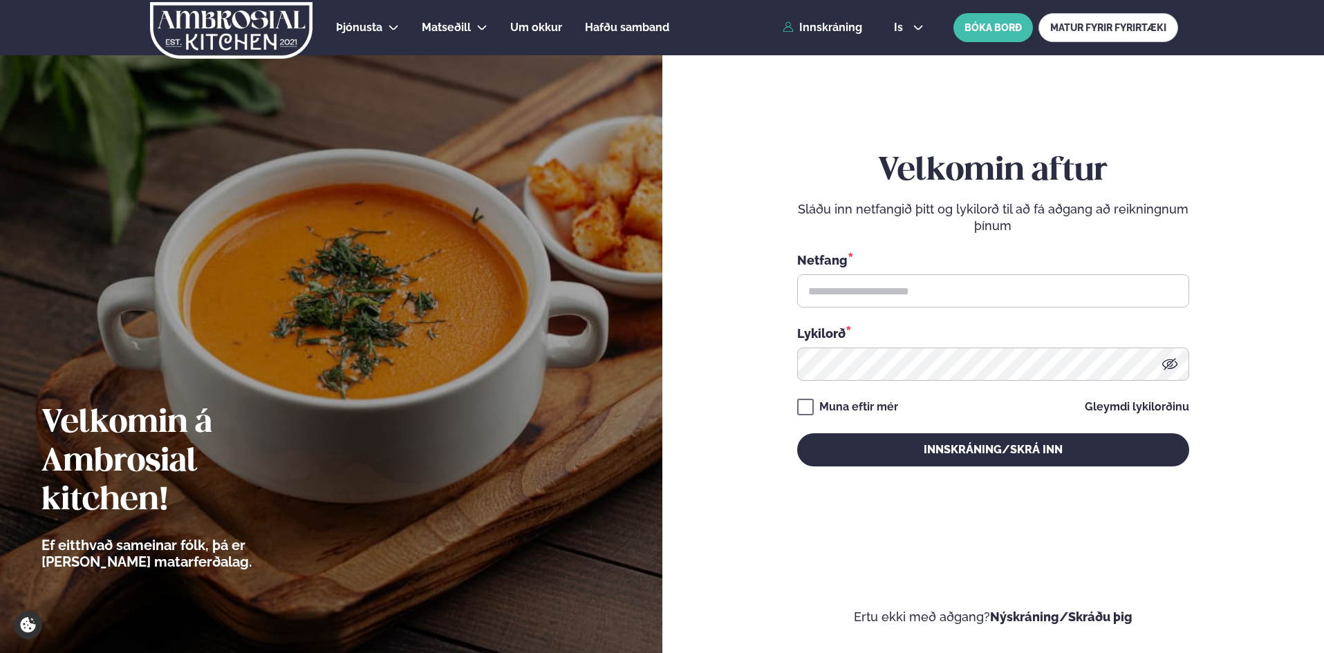 This screenshot has height=653, width=1324. I want to click on button: is, so click(908, 28).